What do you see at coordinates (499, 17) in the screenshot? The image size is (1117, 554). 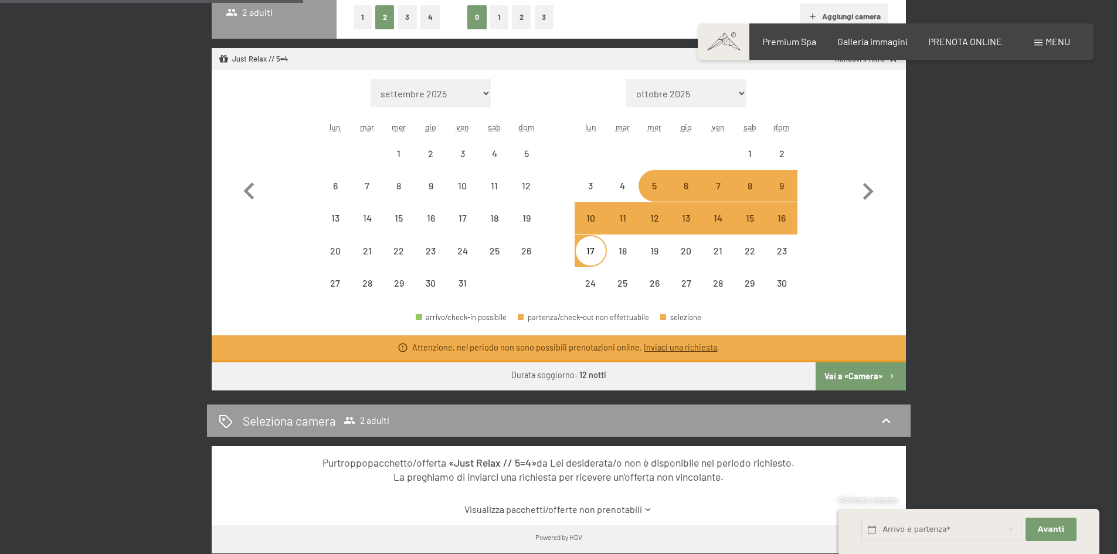 I see `button: 1` at bounding box center [499, 17].